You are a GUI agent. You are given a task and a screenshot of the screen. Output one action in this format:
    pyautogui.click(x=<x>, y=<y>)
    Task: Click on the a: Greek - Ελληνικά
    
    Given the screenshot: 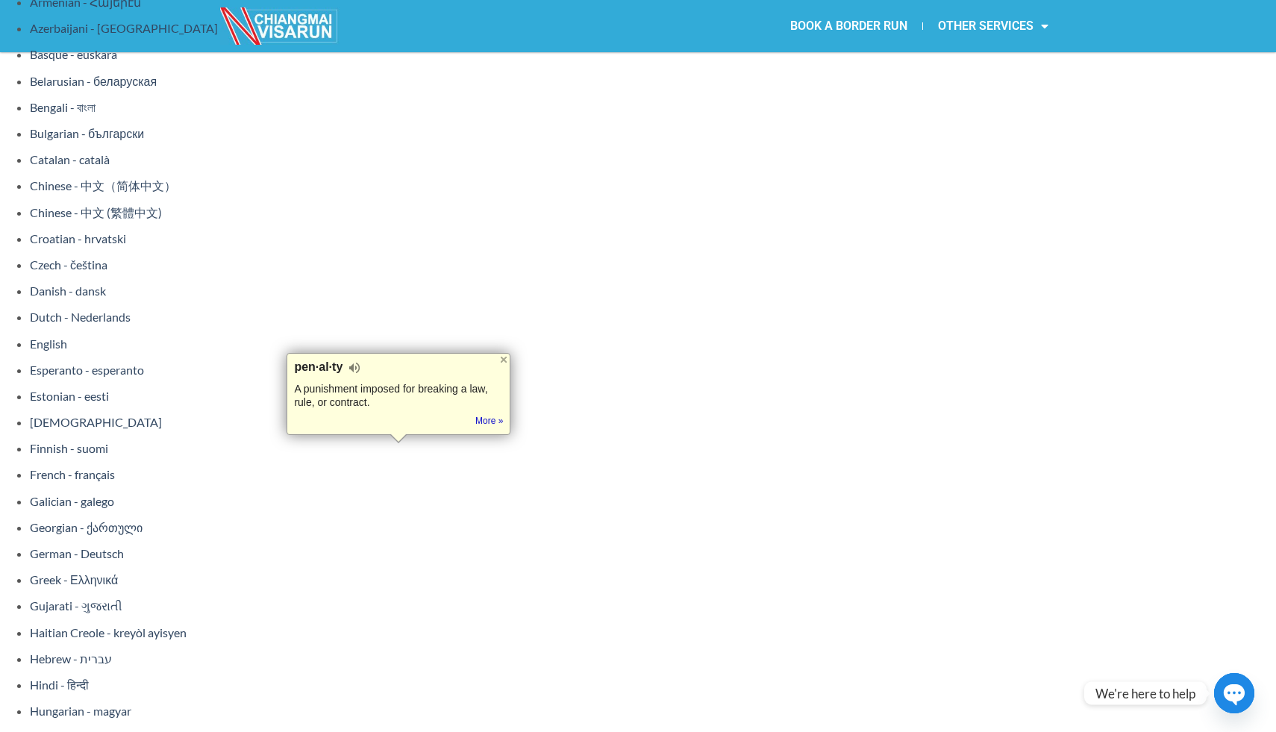 What is the action you would take?
    pyautogui.click(x=74, y=579)
    